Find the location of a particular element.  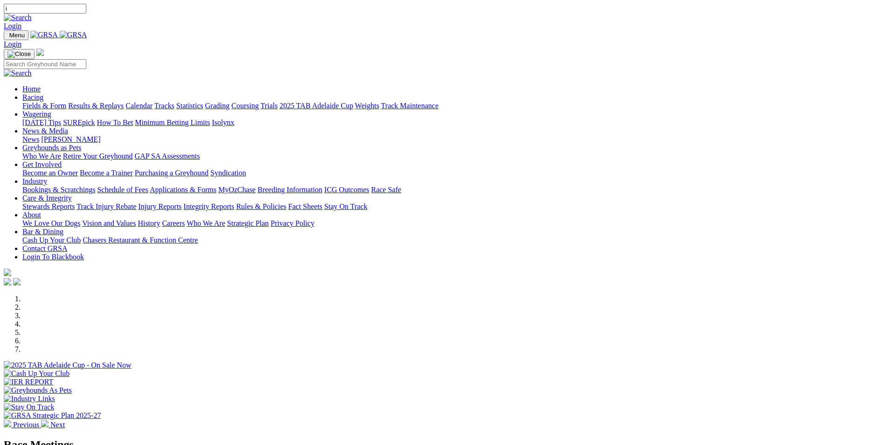

a: MyOzChase is located at coordinates (237, 189).